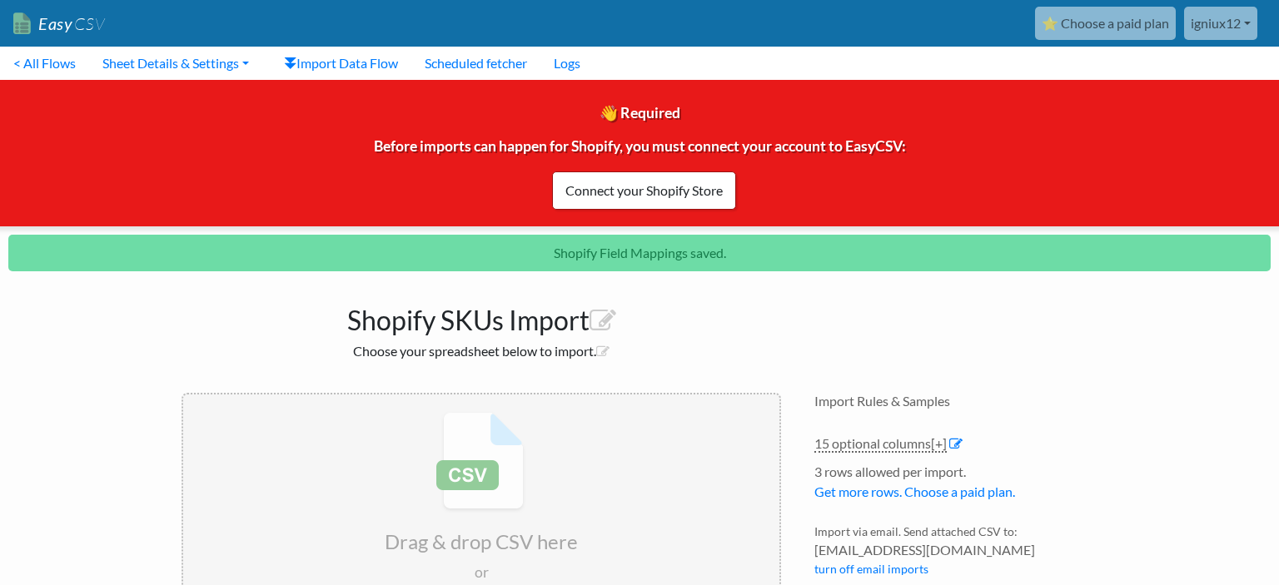  I want to click on a: Connect your Shopify Store, so click(643, 191).